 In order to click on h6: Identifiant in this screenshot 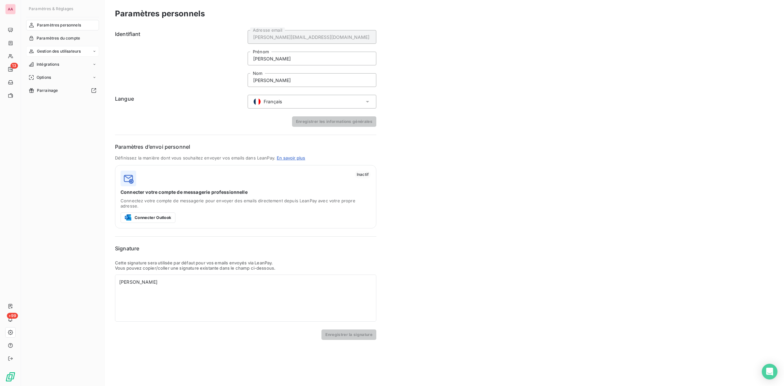, I will do `click(179, 58)`.